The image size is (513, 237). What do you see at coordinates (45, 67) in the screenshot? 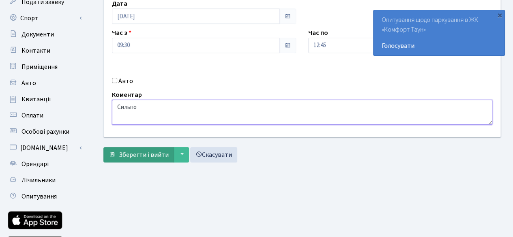
I see `a: Приміщення` at bounding box center [45, 67].